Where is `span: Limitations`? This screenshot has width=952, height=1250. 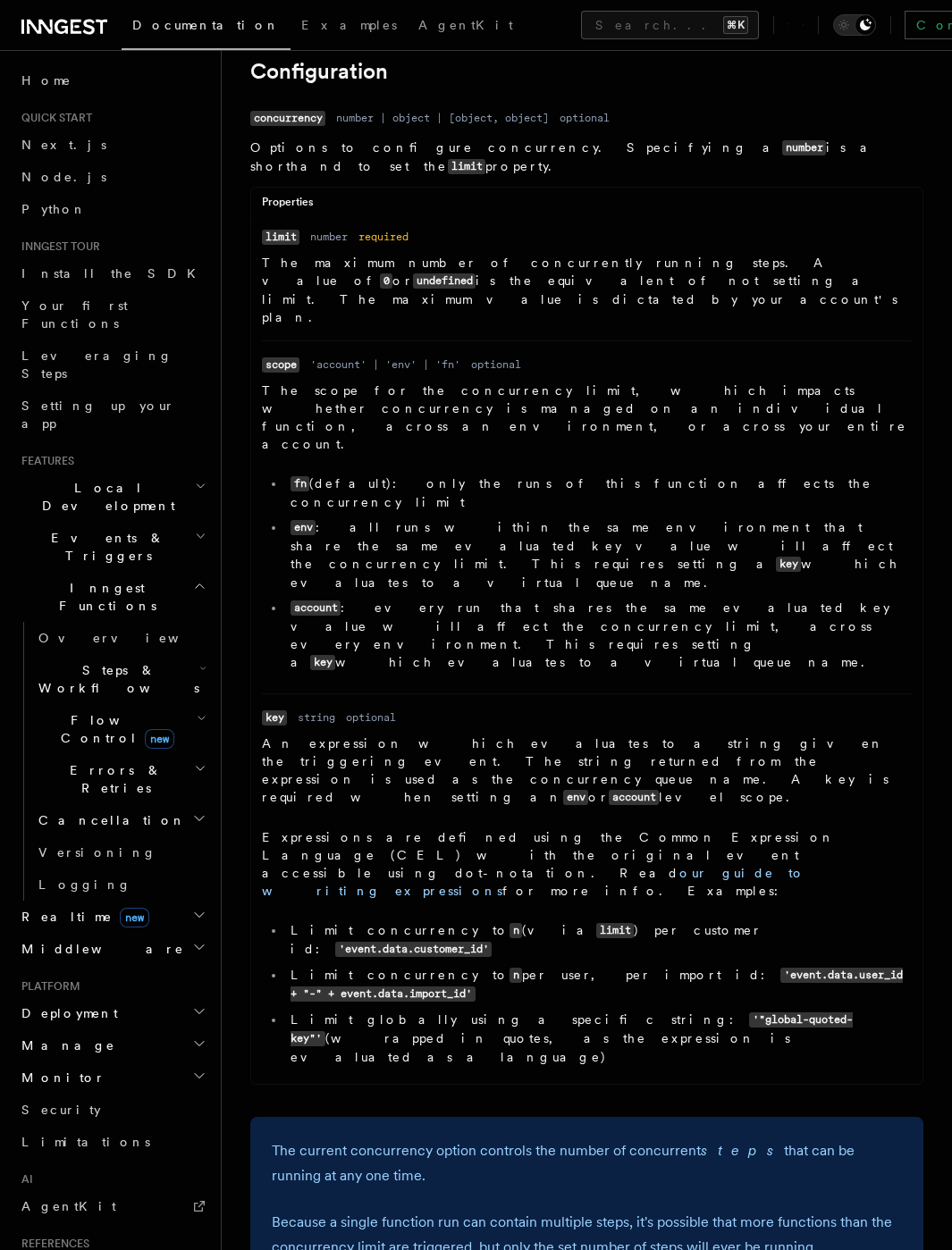
span: Limitations is located at coordinates (85, 1142).